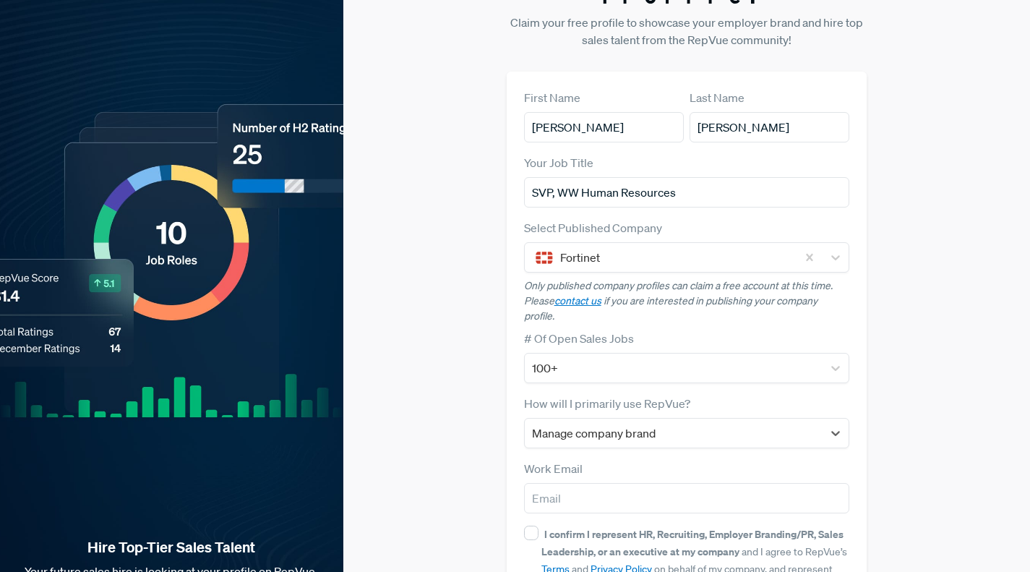 The image size is (1030, 572). I want to click on label: First Name, so click(552, 98).